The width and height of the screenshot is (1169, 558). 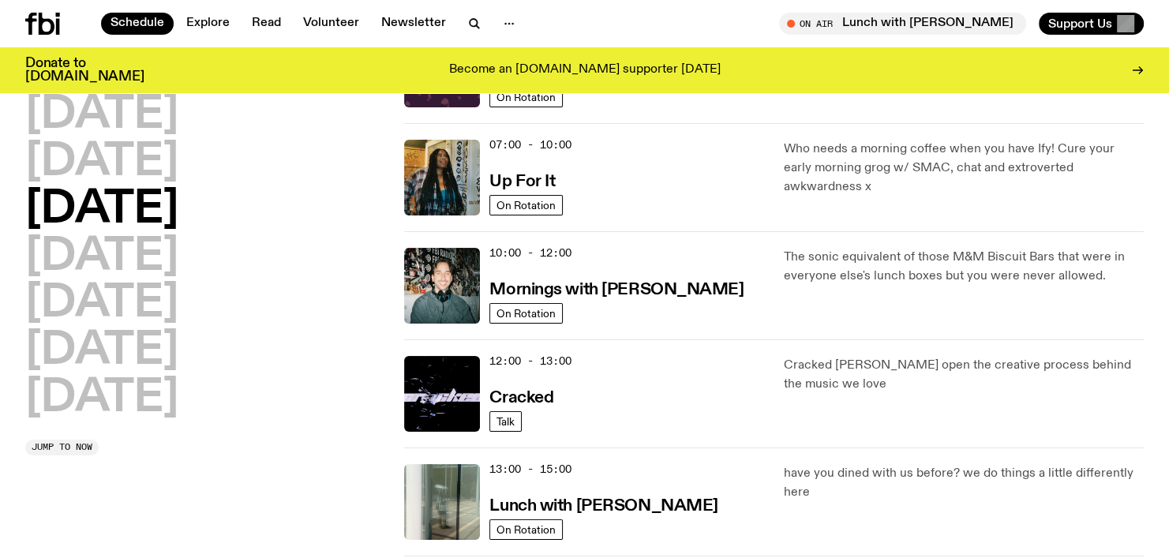 I want to click on span: Talk, so click(x=505, y=421).